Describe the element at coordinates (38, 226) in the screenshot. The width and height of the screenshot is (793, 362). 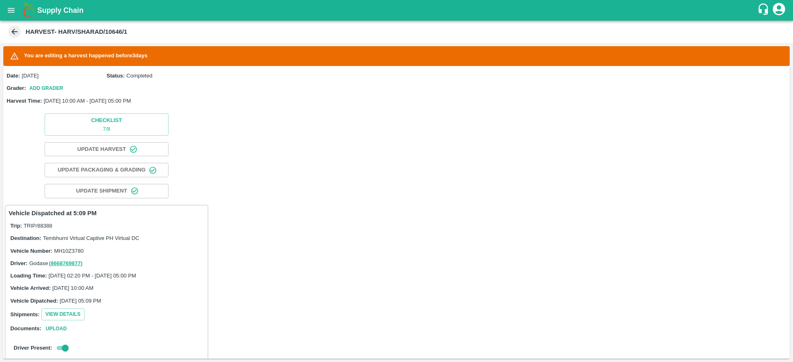
I see `span: TRIP/88388` at that location.